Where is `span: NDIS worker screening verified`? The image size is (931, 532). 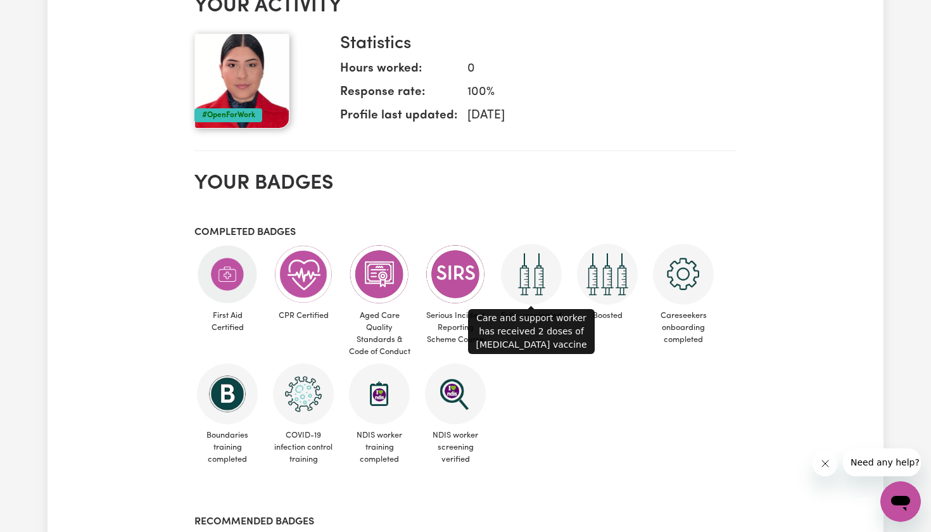 span: NDIS worker screening verified is located at coordinates (455, 448).